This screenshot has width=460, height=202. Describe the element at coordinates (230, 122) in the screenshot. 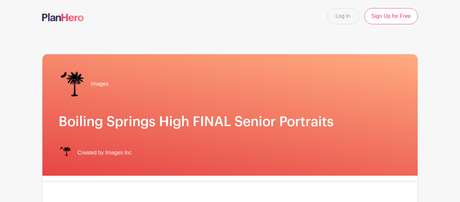

I see `h1: Boiling Springs High FINAL Senior Portraits` at that location.